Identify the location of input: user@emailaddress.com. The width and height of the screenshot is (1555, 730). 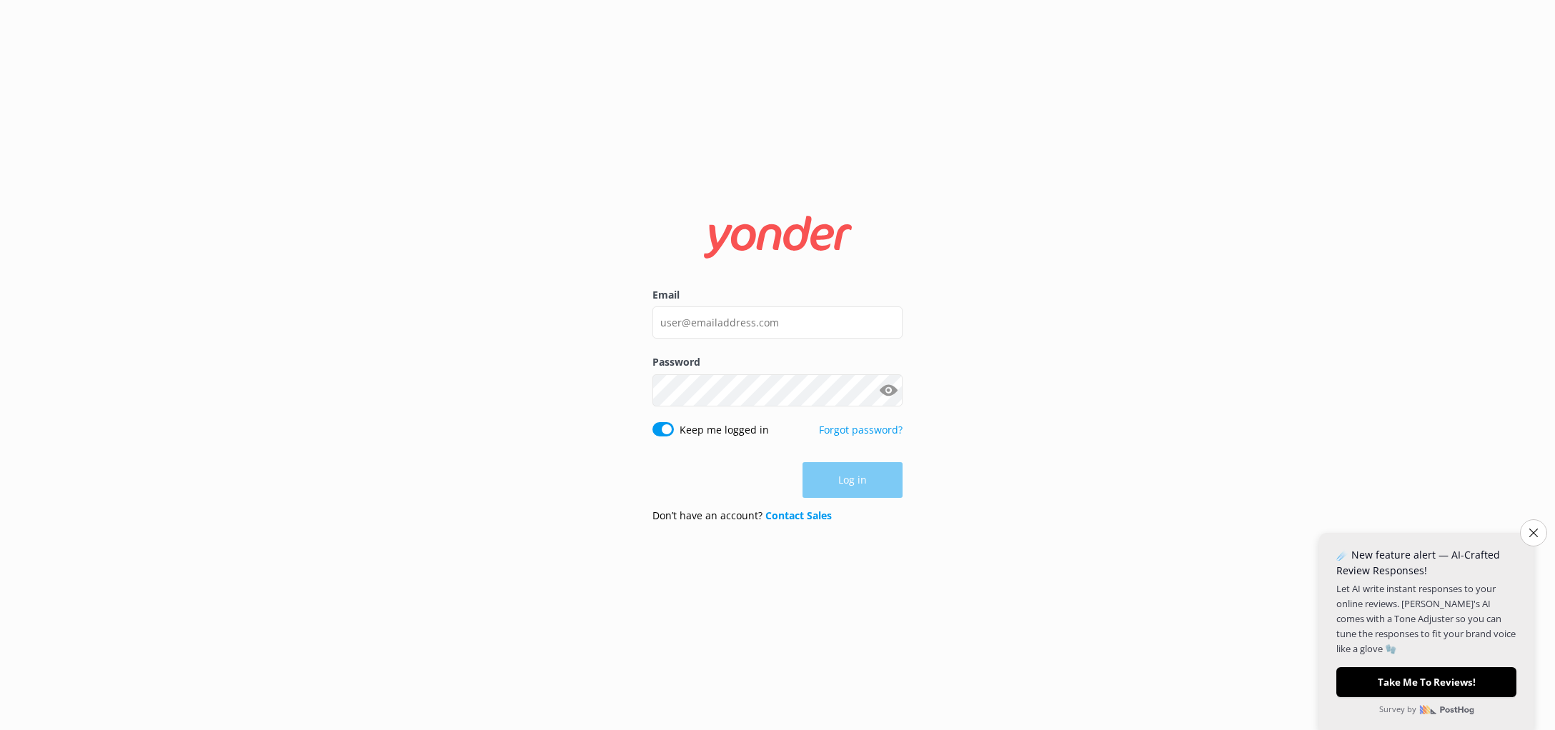
(778, 322).